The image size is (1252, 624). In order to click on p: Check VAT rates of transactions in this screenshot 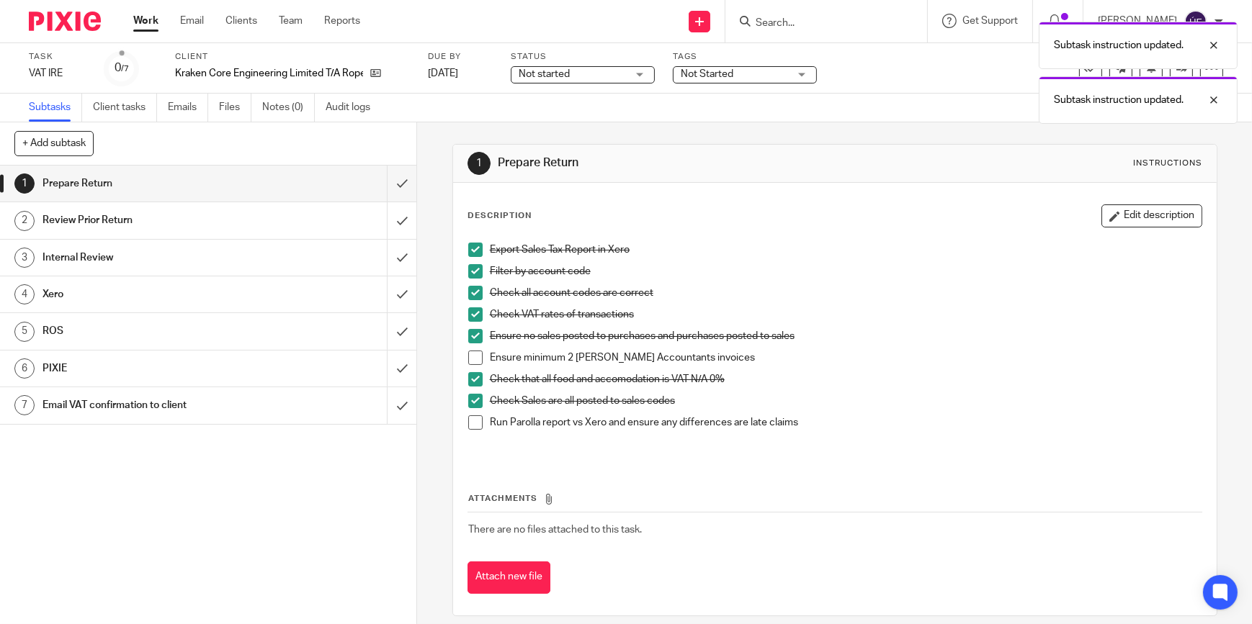, I will do `click(845, 315)`.